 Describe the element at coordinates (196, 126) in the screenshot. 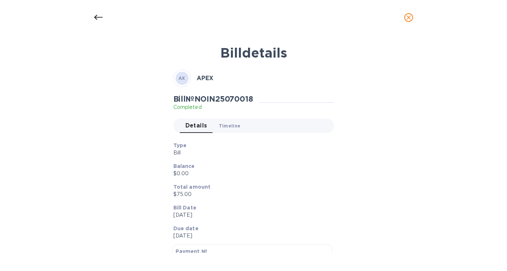

I see `span: Details` at that location.